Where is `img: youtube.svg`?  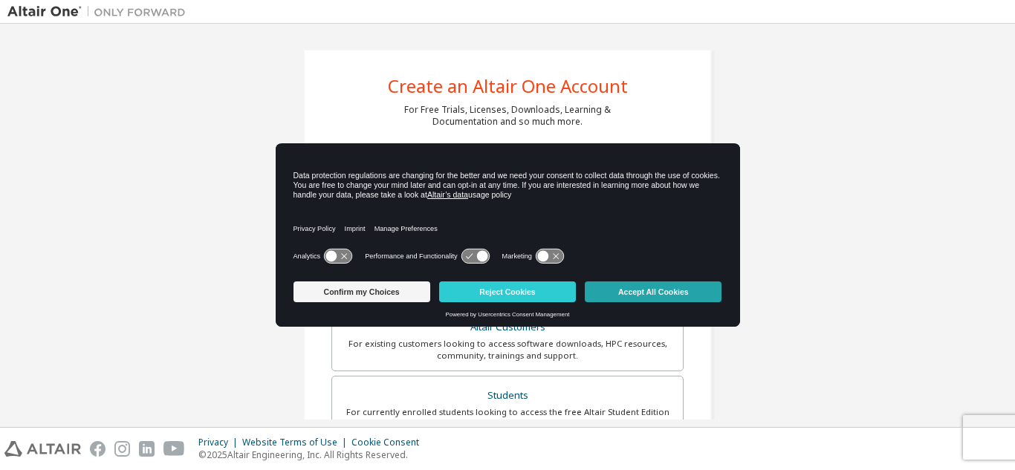
img: youtube.svg is located at coordinates (174, 449).